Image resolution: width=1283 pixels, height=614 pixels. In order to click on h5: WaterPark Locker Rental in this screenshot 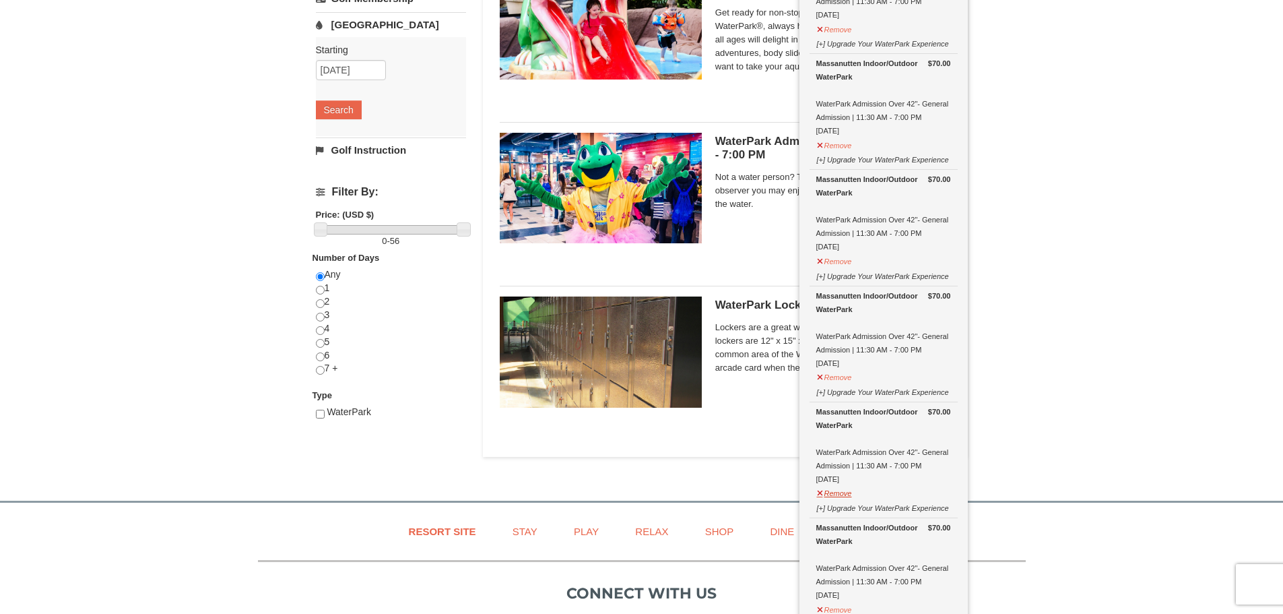, I will do `click(833, 305)`.